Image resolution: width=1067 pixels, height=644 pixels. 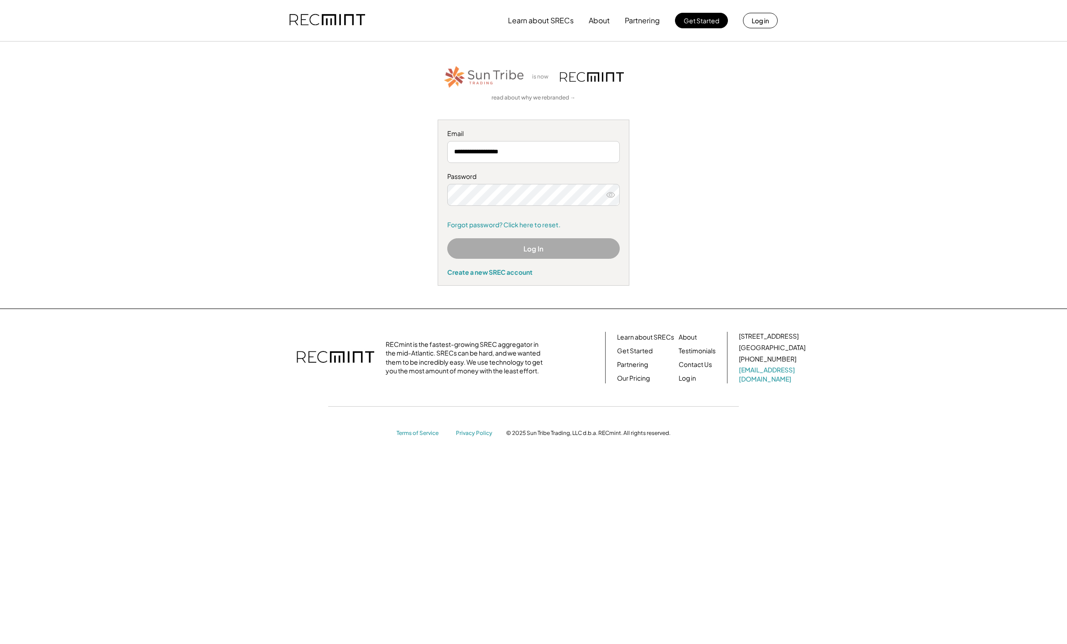 I want to click on a: Learn about SRECs, so click(x=645, y=337).